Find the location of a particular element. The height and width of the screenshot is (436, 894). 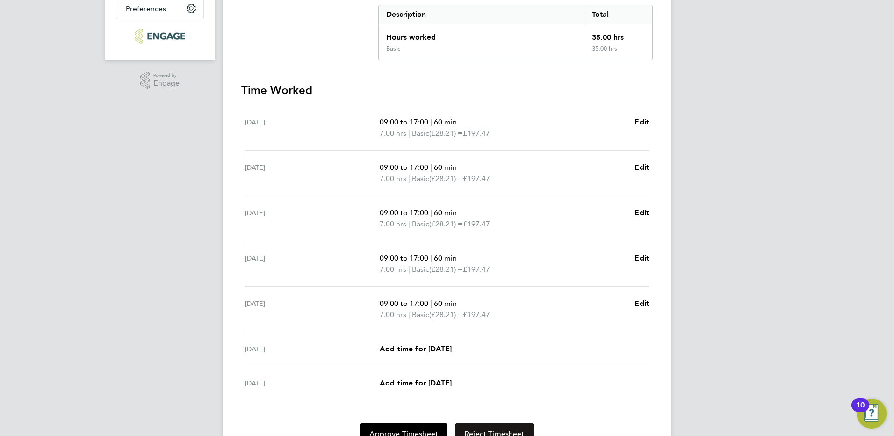

div: Total is located at coordinates (618, 14).